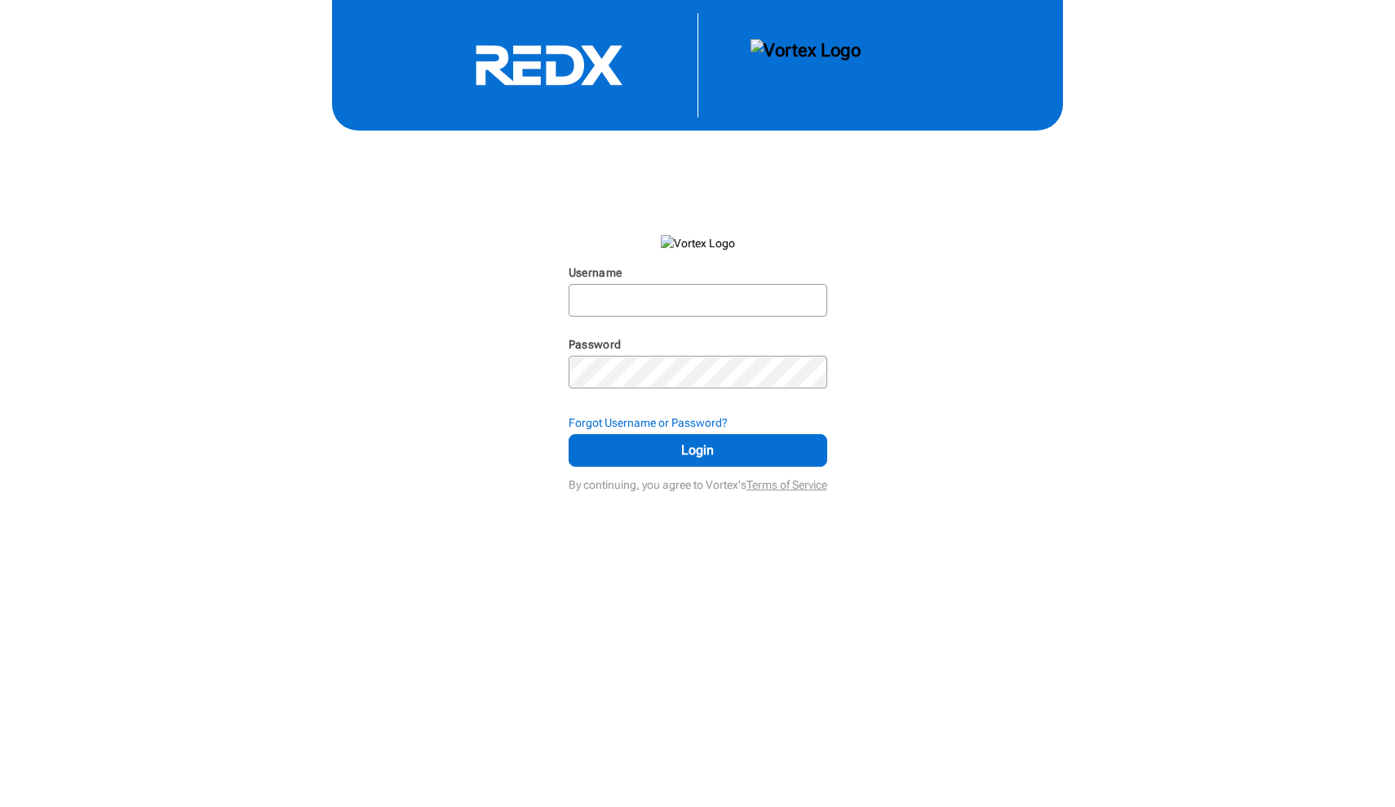  Describe the element at coordinates (648, 423) in the screenshot. I see `strong: Forgot Username or Password?` at that location.